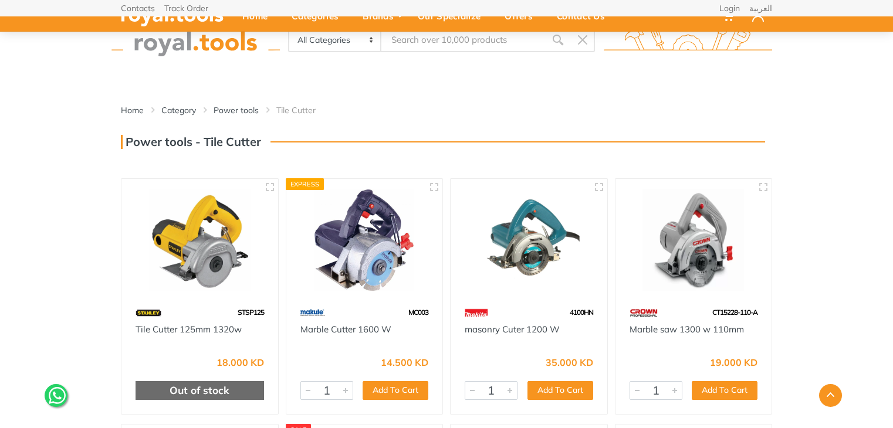 This screenshot has width=893, height=428. What do you see at coordinates (476, 313) in the screenshot?
I see `img: 42.webp` at bounding box center [476, 313].